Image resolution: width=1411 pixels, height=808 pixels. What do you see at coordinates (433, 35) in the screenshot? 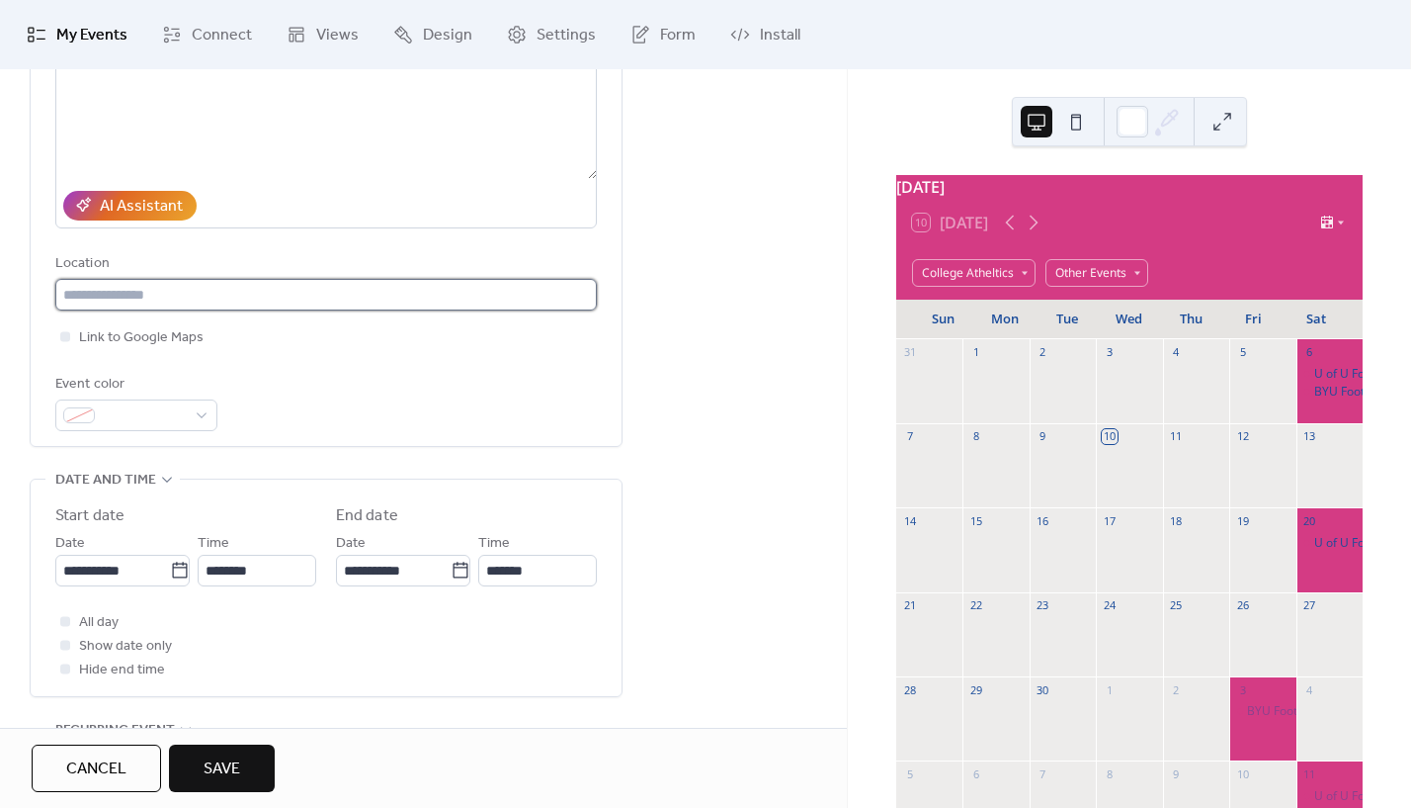
I see `a: Design` at bounding box center [433, 35].